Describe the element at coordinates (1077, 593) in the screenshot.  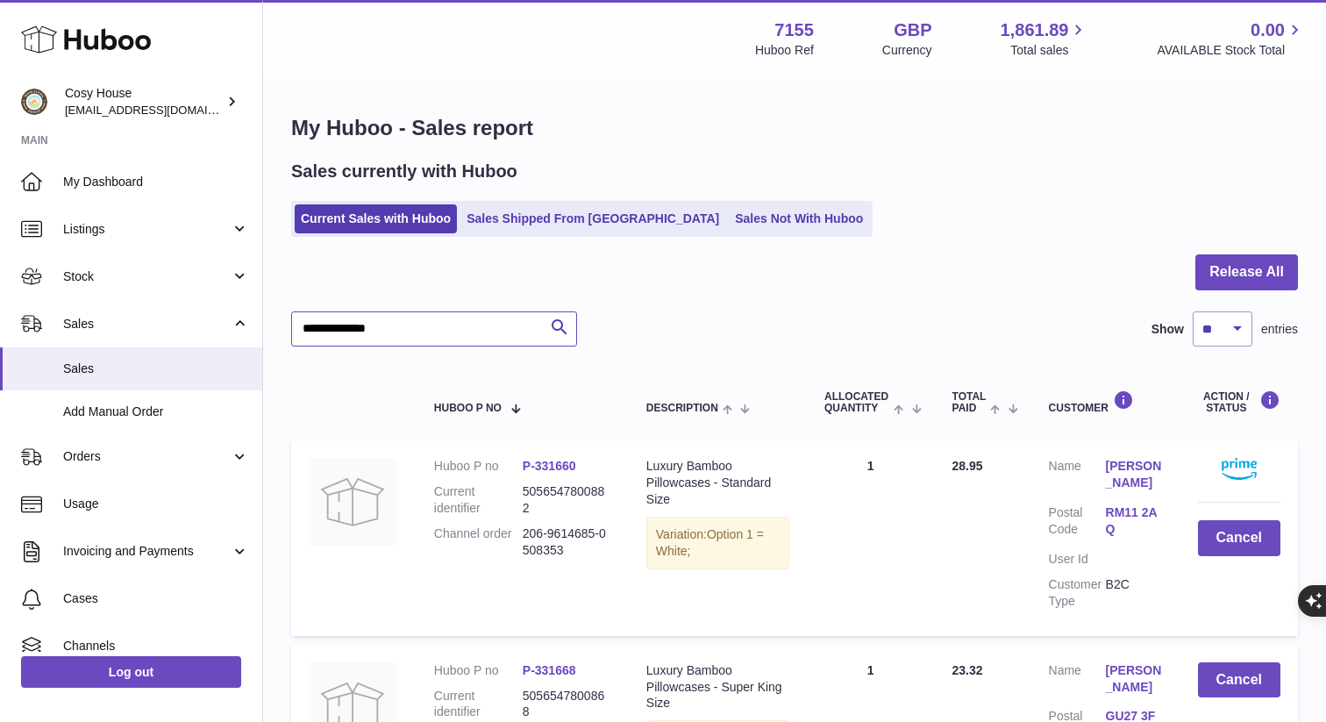
I see `dt: Customer Type` at that location.